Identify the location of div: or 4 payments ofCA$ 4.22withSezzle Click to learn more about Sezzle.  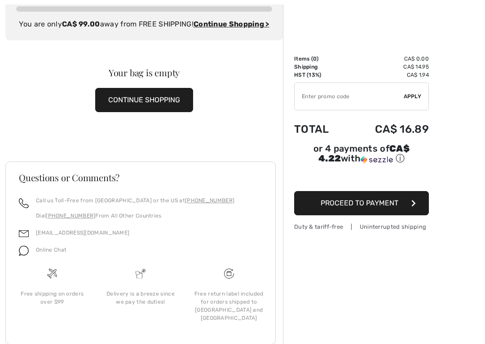
(361, 156).